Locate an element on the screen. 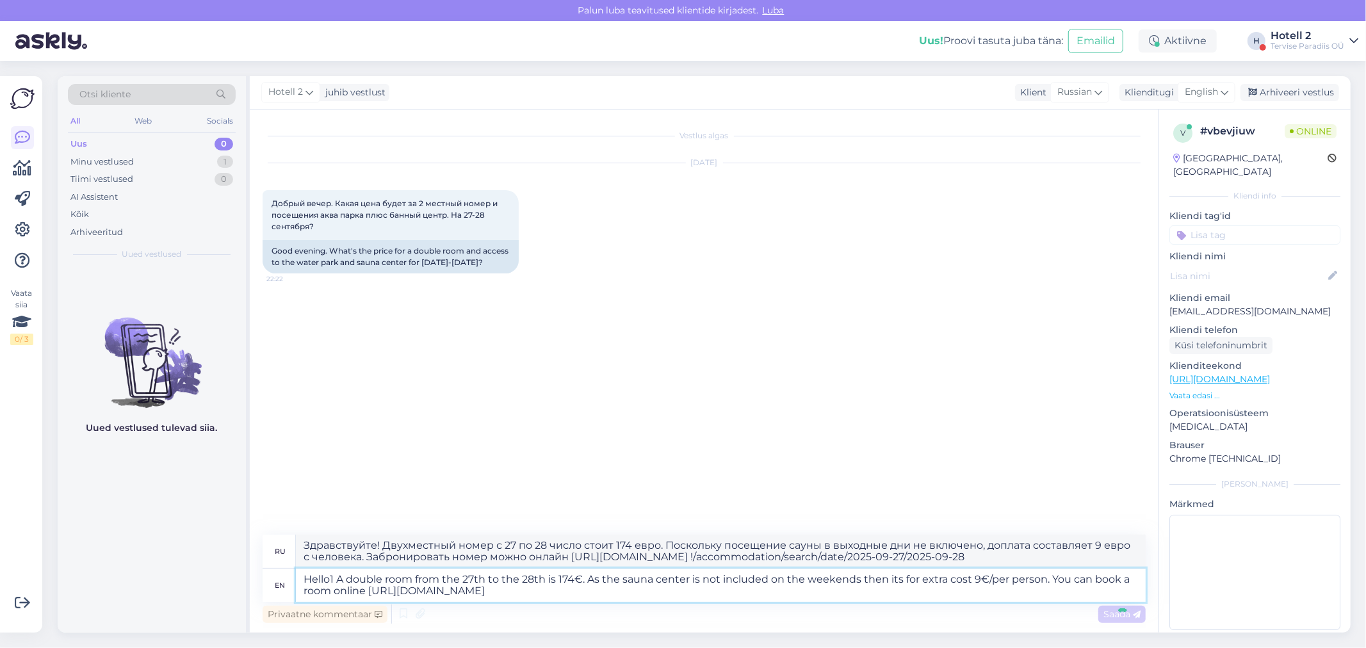 The image size is (1366, 648). div: Minu vestlused is located at coordinates (102, 162).